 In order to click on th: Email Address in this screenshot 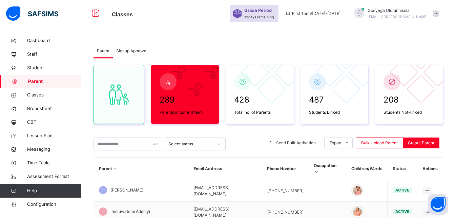, I will do `click(225, 168)`.